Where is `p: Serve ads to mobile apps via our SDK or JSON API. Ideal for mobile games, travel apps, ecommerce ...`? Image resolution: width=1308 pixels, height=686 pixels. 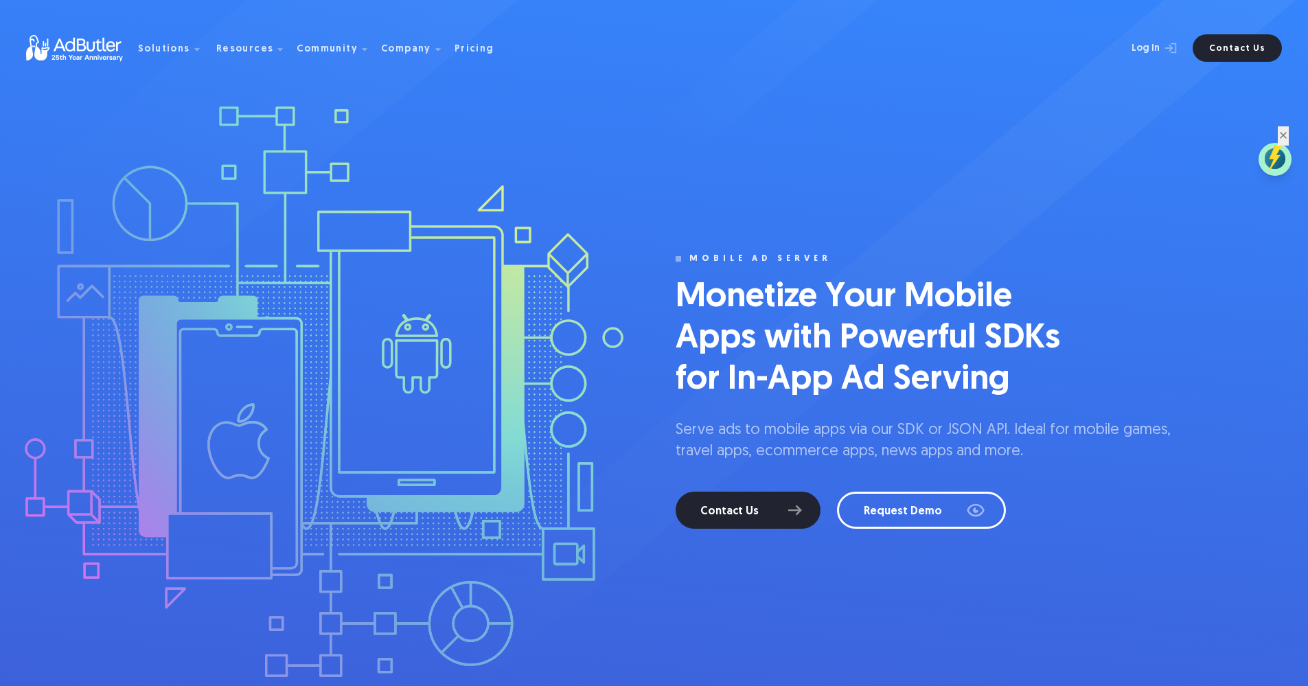
p: Serve ads to mobile apps via our SDK or JSON API. Ideal for mobile games, travel apps, ecommerce ... is located at coordinates (935, 442).